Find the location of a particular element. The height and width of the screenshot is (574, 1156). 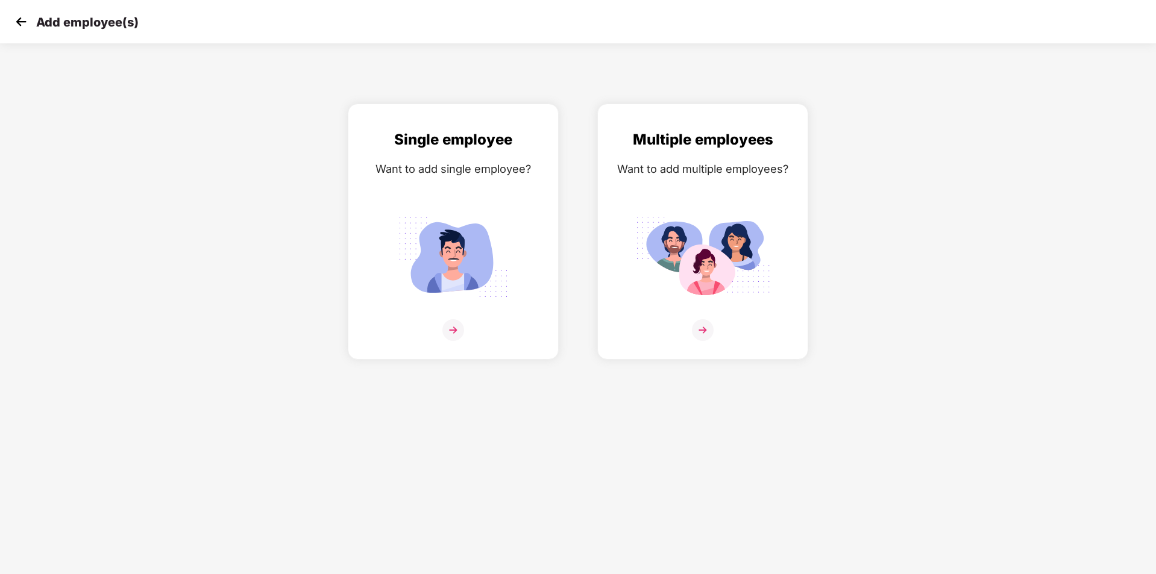

p: Add employee(s) is located at coordinates (87, 22).